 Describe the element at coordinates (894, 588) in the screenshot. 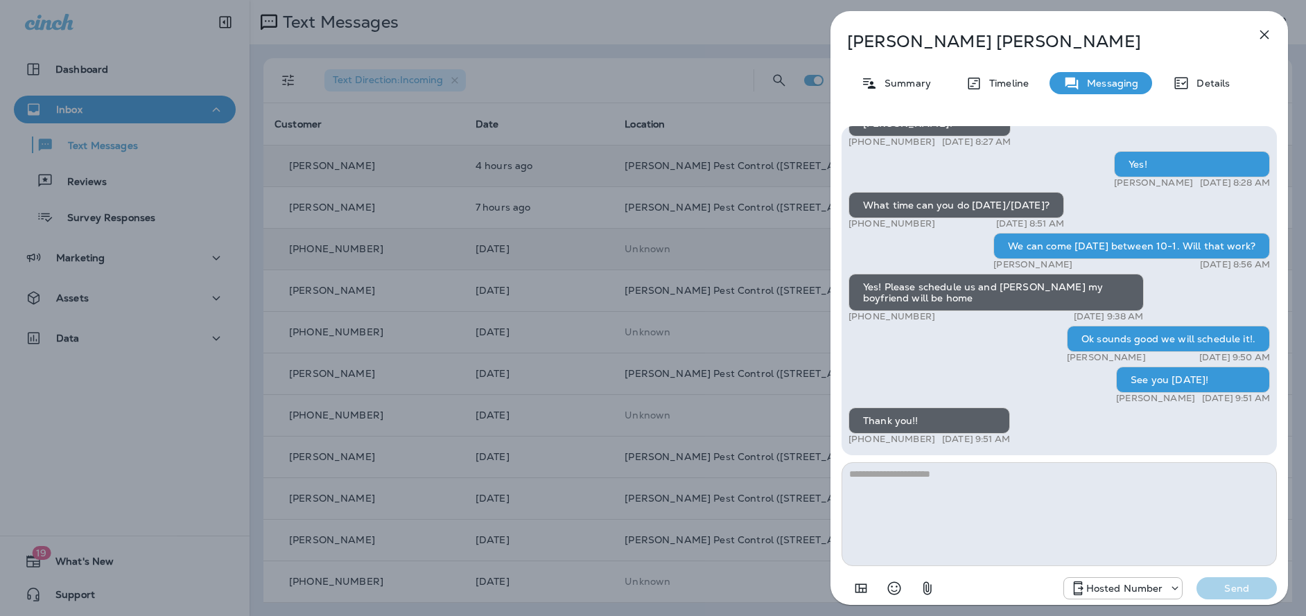

I see `button: Select an emoji` at that location.